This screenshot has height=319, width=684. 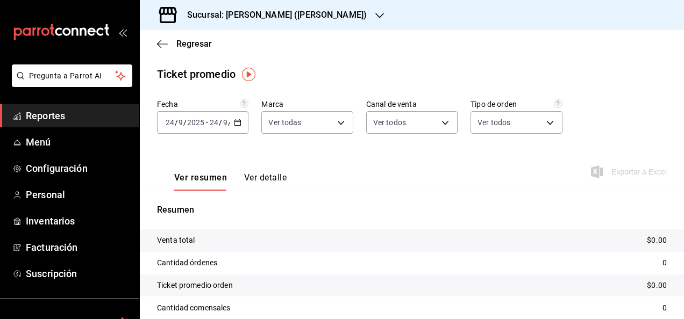 I want to click on button: Tooltip marker, so click(x=248, y=74).